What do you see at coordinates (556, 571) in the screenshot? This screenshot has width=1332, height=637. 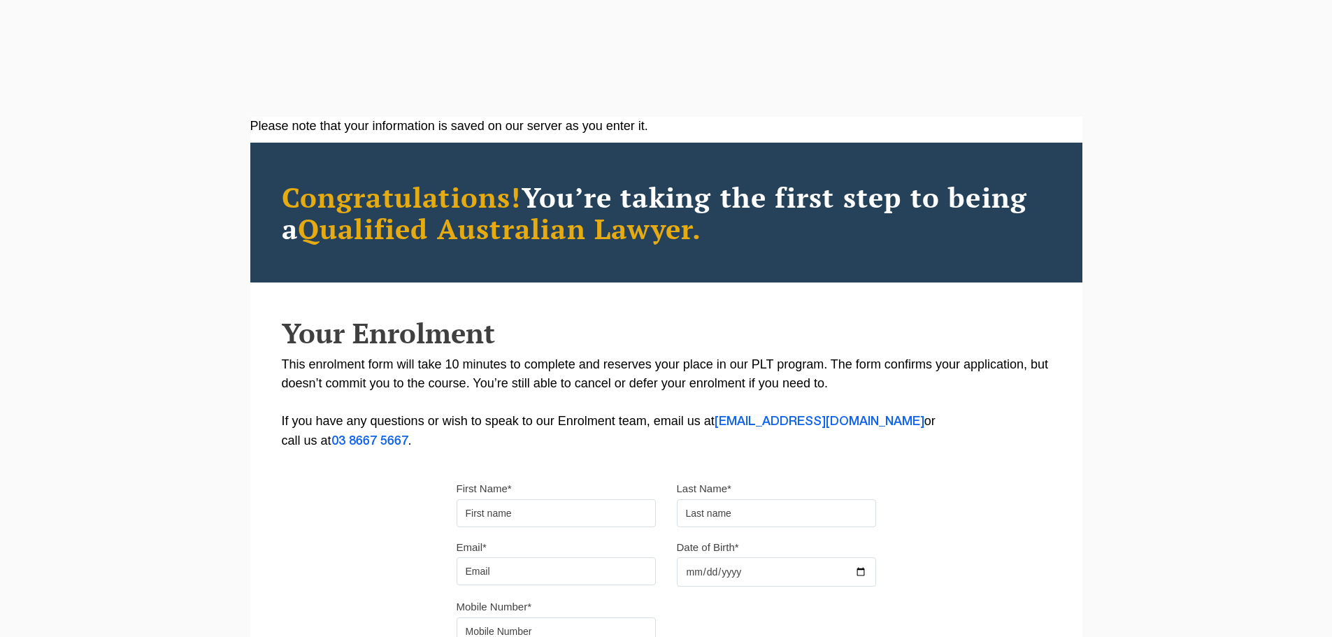 I see `input: Email` at bounding box center [556, 571].